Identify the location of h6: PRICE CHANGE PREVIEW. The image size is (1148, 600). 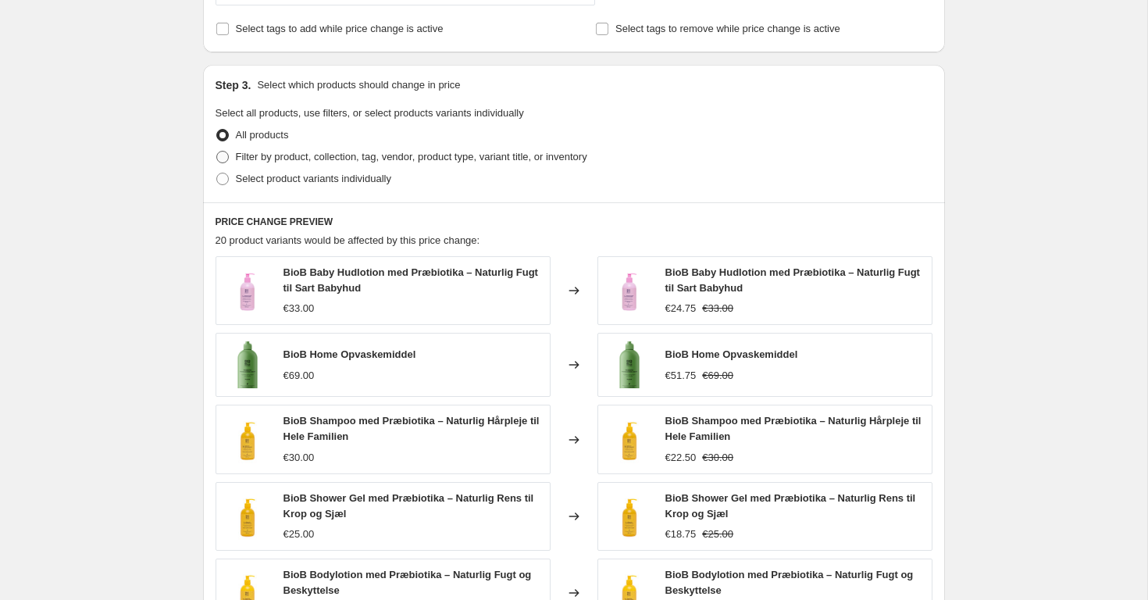
(574, 222).